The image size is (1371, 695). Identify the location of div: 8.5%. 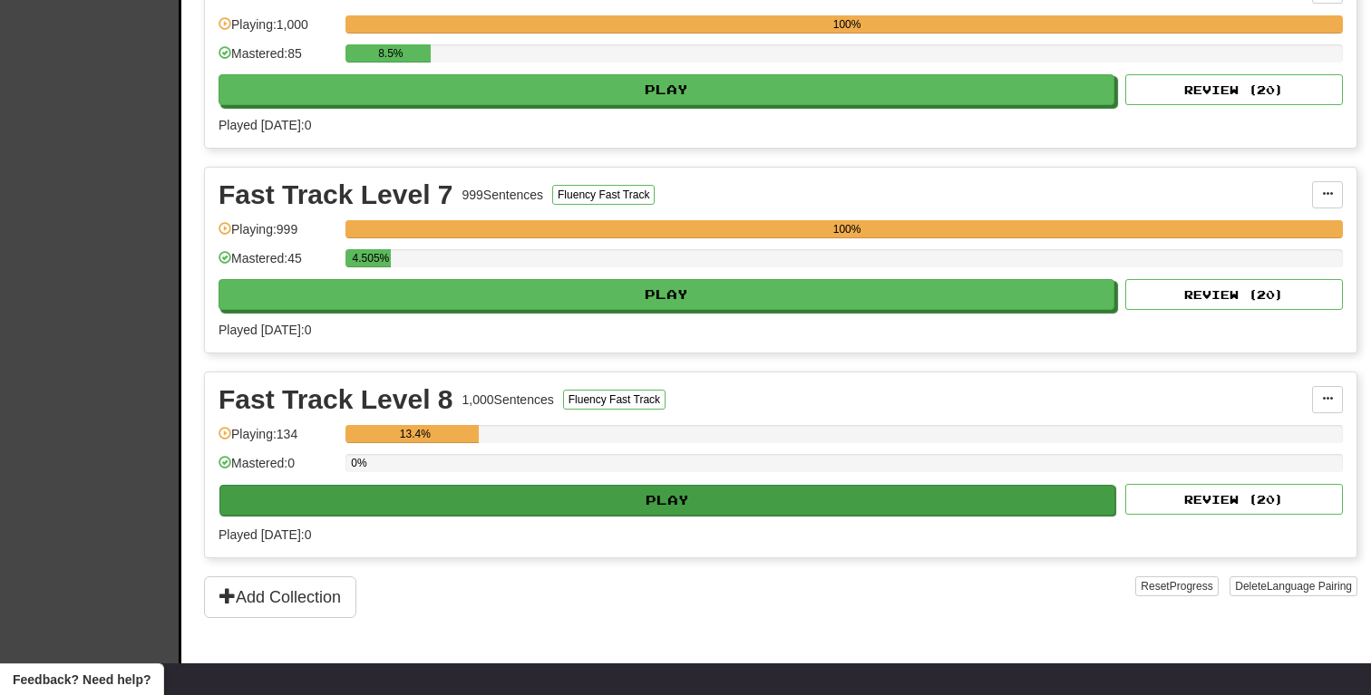
(390, 53).